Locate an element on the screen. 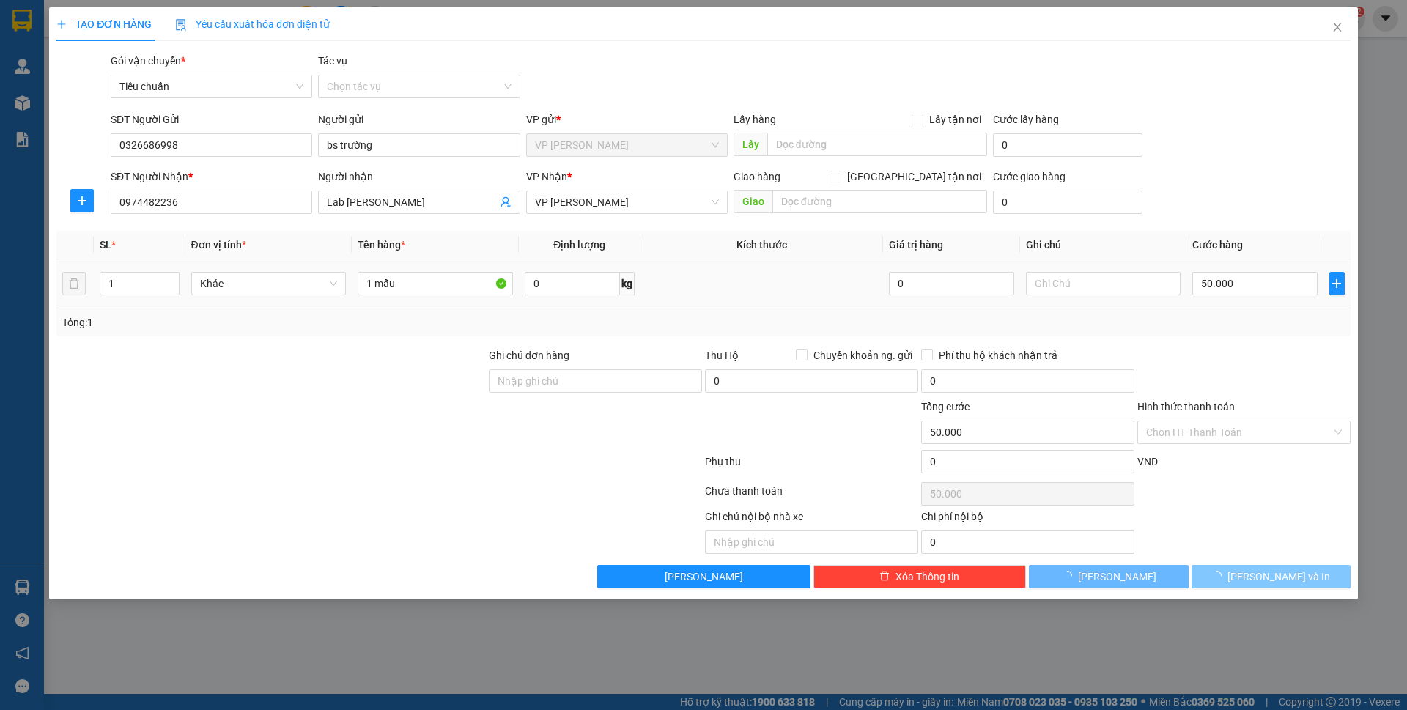 This screenshot has width=1407, height=710. label: Cước lấy hàng is located at coordinates (1026, 119).